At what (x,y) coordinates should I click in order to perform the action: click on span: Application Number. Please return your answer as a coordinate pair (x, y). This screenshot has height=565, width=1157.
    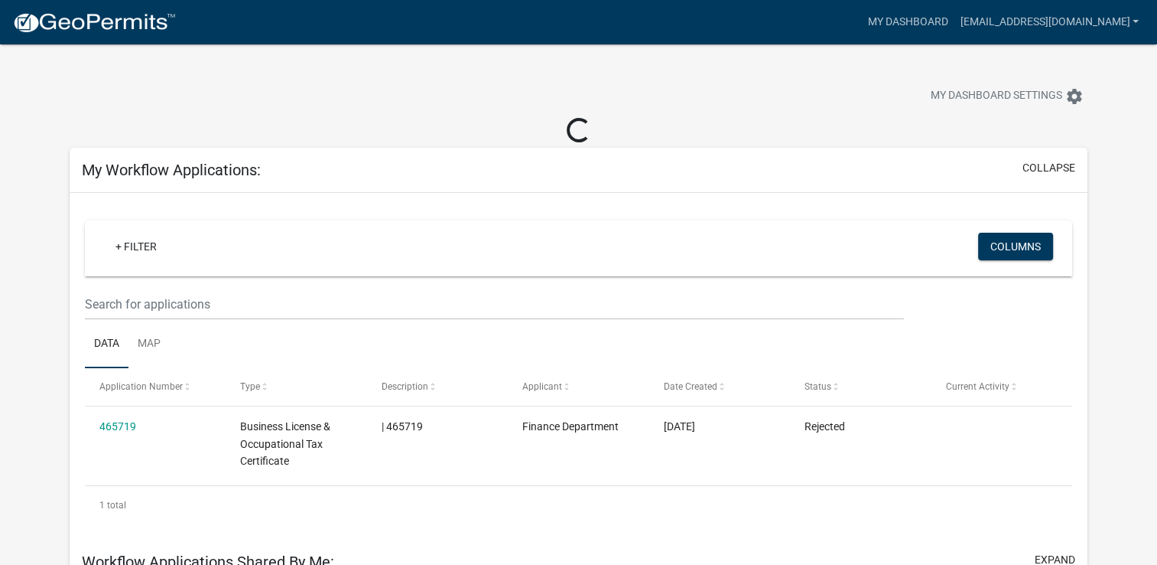
    Looking at the image, I should click on (141, 386).